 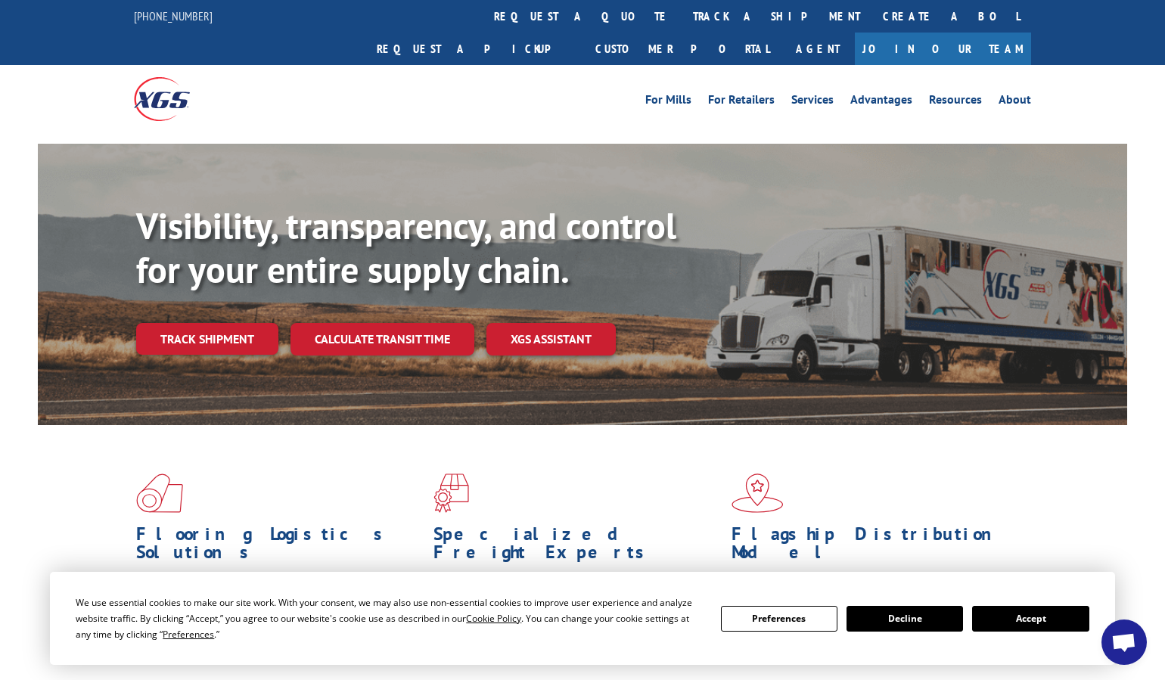 I want to click on a: For Retailers, so click(x=742, y=102).